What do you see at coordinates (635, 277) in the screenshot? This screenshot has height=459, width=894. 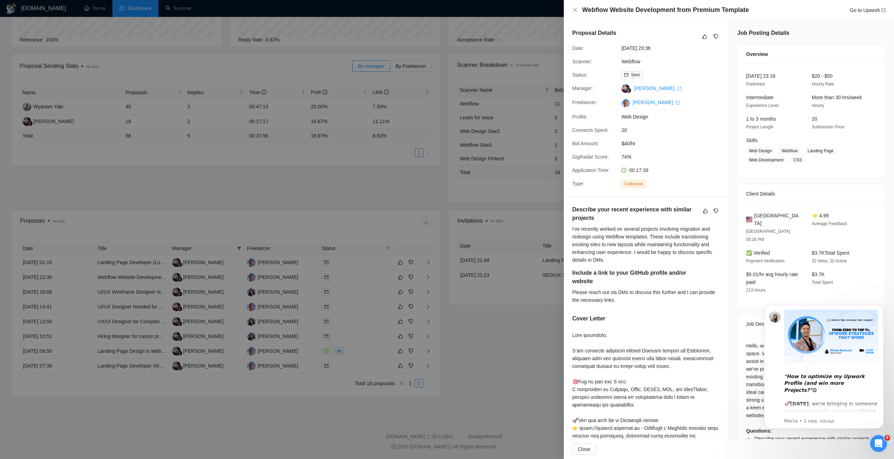 I see `h5: Include a link to your GitHub profile and/or website` at bounding box center [635, 277].